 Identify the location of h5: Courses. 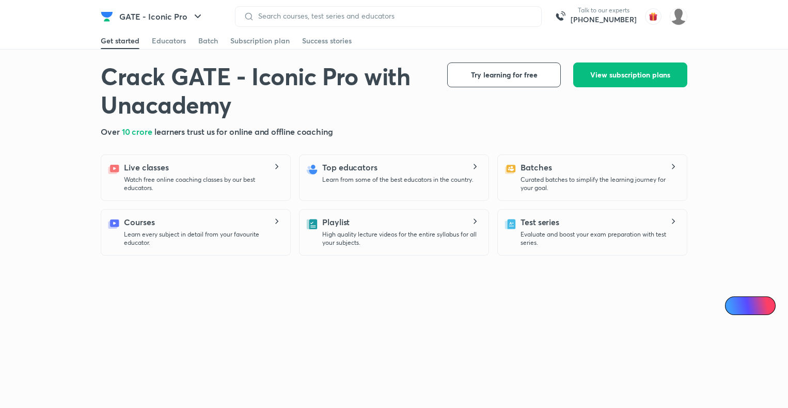
(139, 222).